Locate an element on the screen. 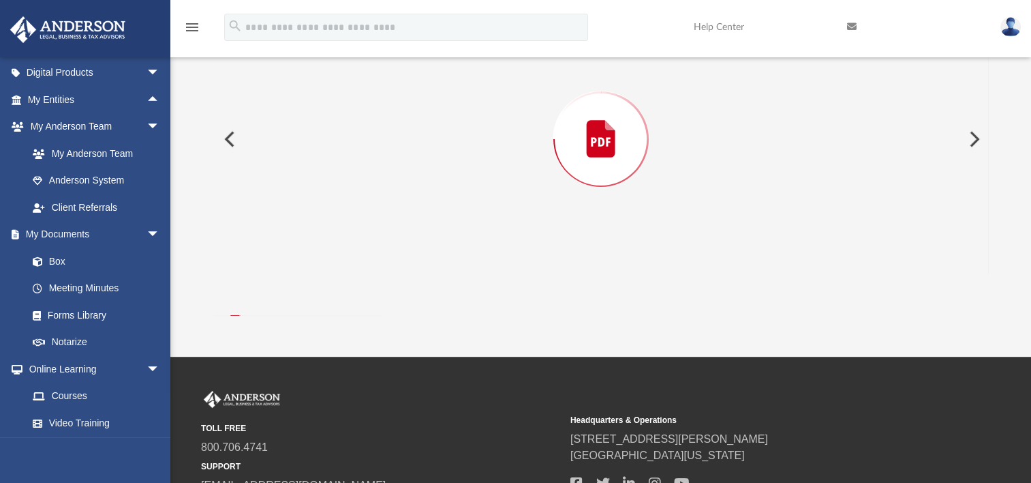  i: menu is located at coordinates (192, 27).